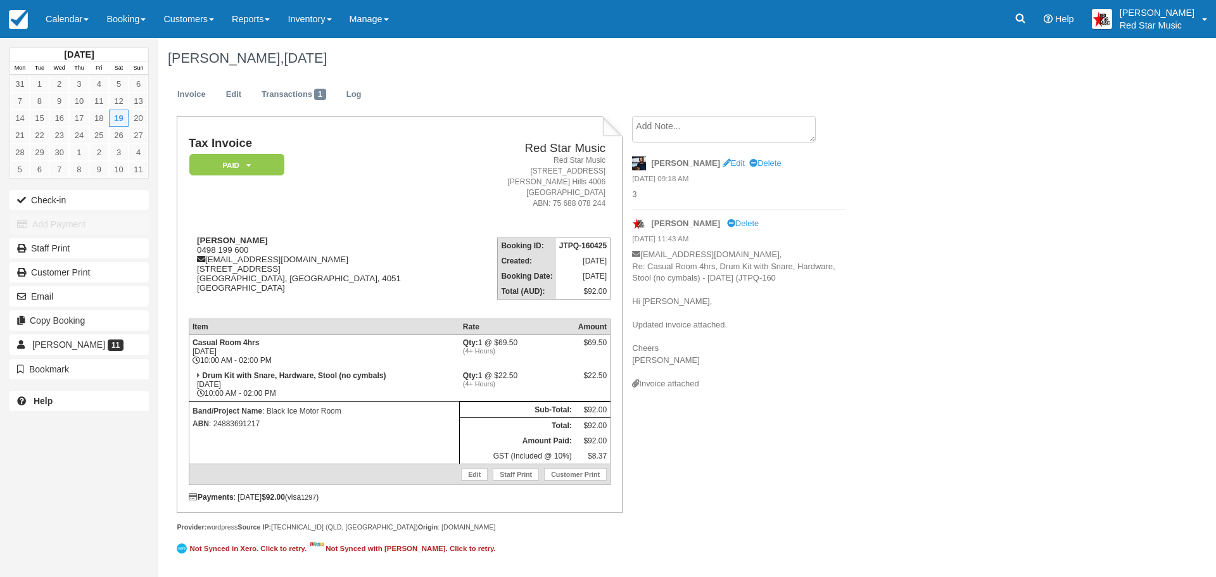 The height and width of the screenshot is (577, 1216). Describe the element at coordinates (593, 456) in the screenshot. I see `td: $8.37` at that location.